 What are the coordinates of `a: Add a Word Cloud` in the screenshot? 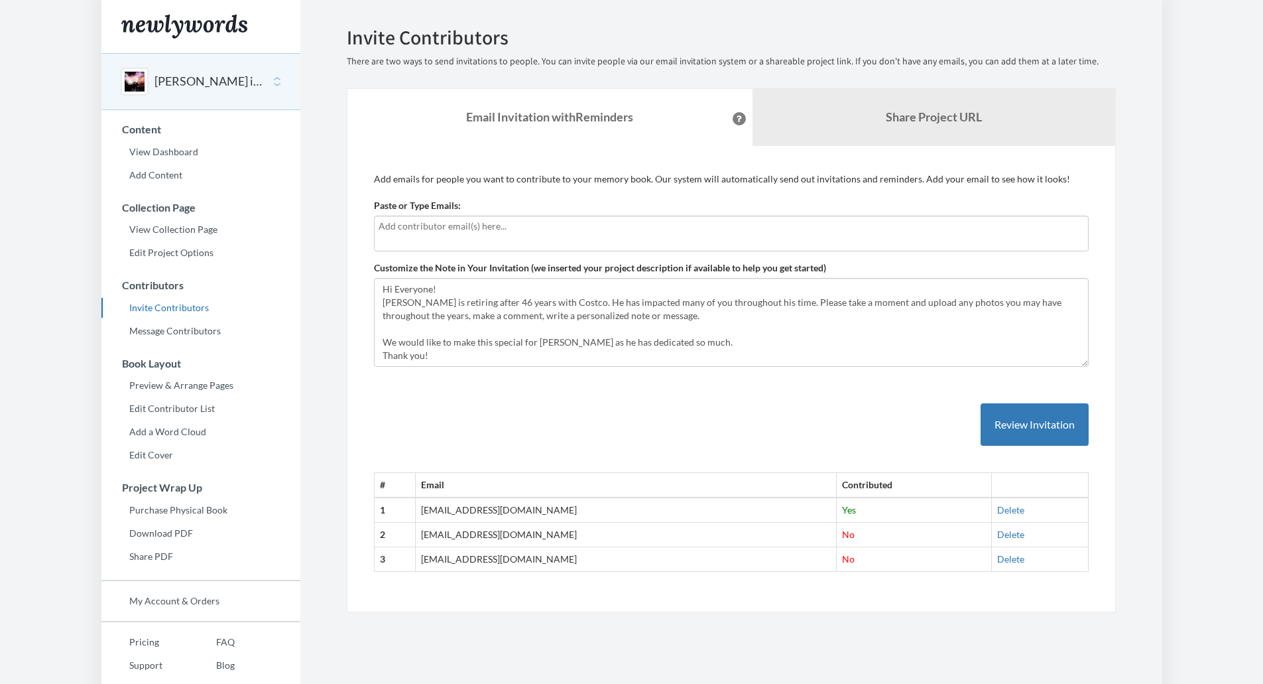 It's located at (201, 432).